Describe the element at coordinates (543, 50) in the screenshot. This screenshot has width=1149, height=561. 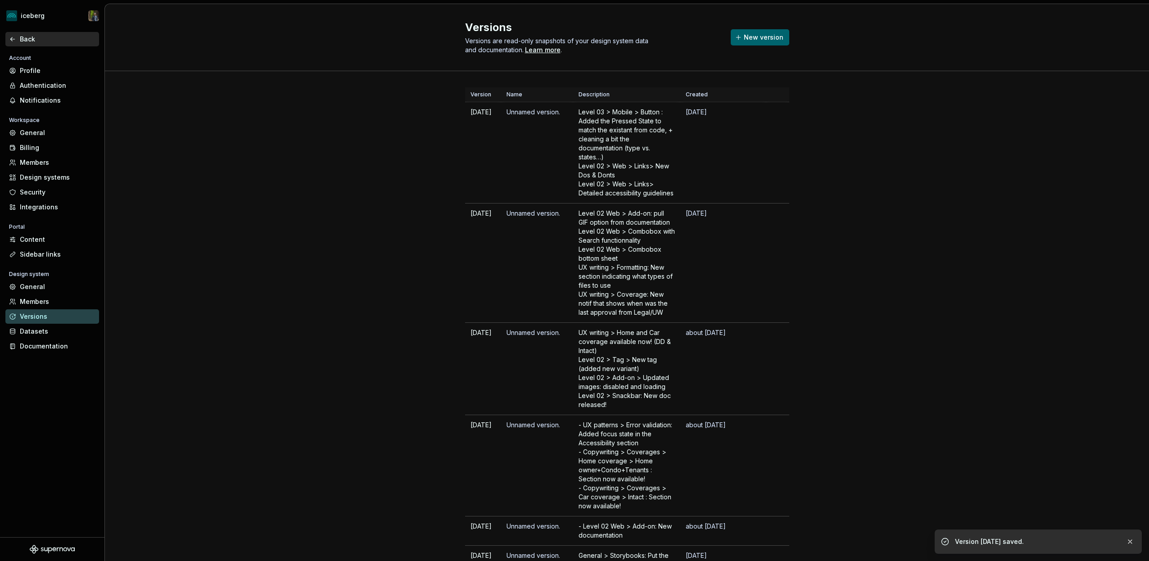
I see `div: Learn more` at that location.